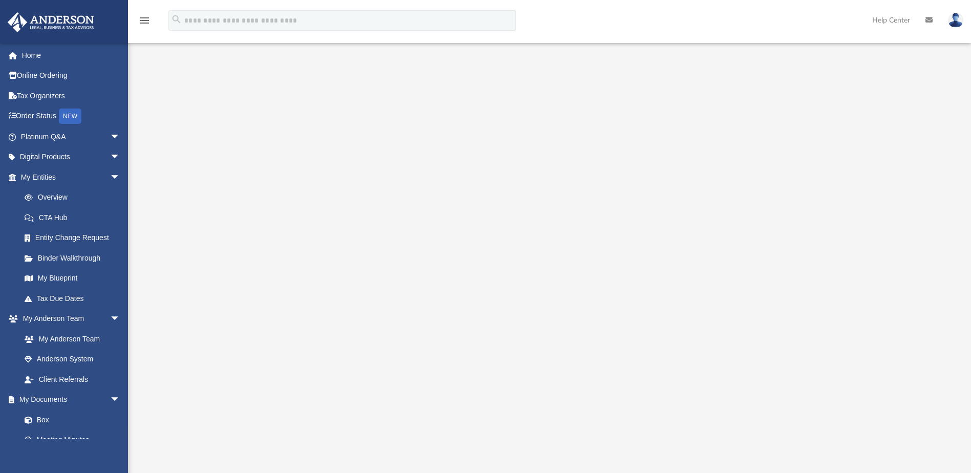 Image resolution: width=971 pixels, height=473 pixels. I want to click on a: My Blueprint, so click(72, 278).